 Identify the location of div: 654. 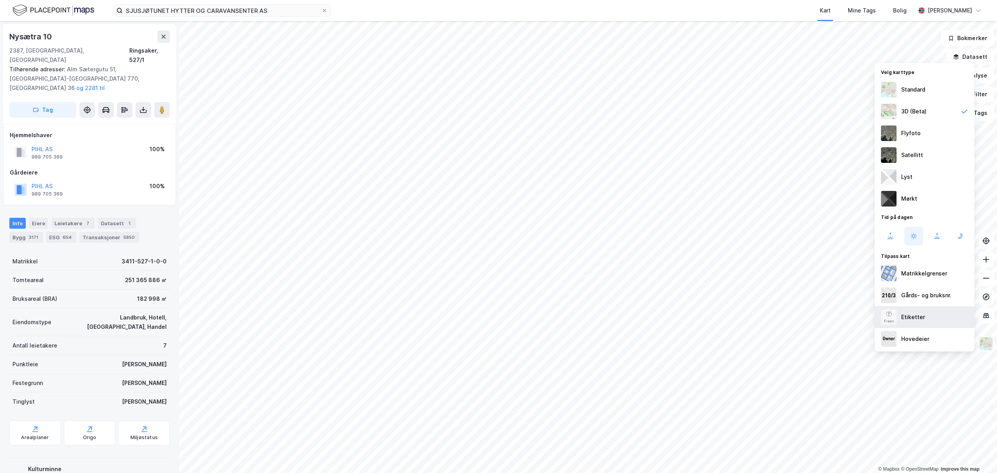
(67, 237).